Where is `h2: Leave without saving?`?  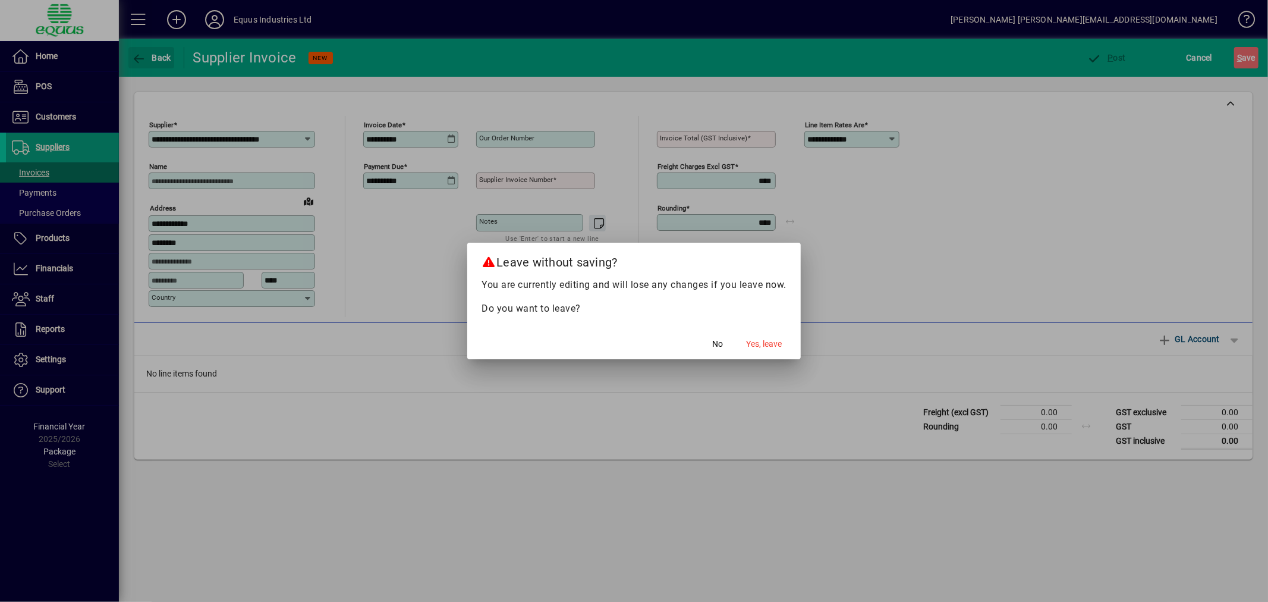
h2: Leave without saving? is located at coordinates (634, 260).